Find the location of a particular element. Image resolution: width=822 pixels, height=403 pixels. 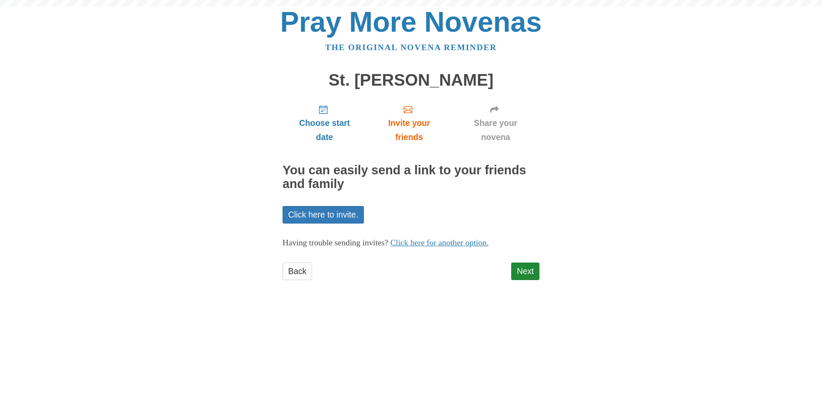

a: Share your novena is located at coordinates (495, 123).